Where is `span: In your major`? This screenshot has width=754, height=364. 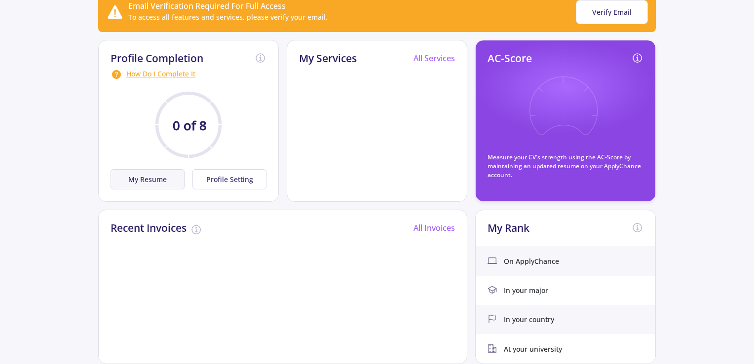
span: In your major is located at coordinates (526, 290).